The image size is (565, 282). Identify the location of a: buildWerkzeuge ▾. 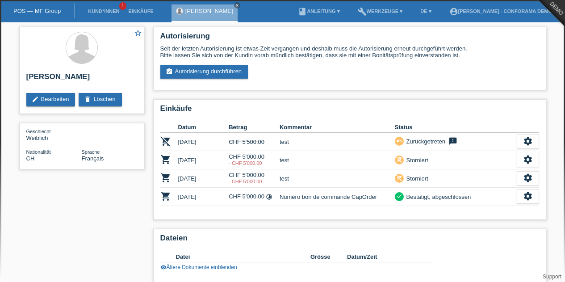
(380, 11).